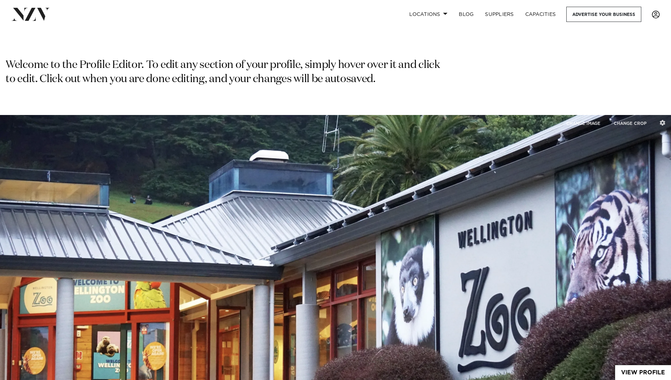 Image resolution: width=671 pixels, height=380 pixels. What do you see at coordinates (499, 14) in the screenshot?
I see `a: SUPPLIERS` at bounding box center [499, 14].